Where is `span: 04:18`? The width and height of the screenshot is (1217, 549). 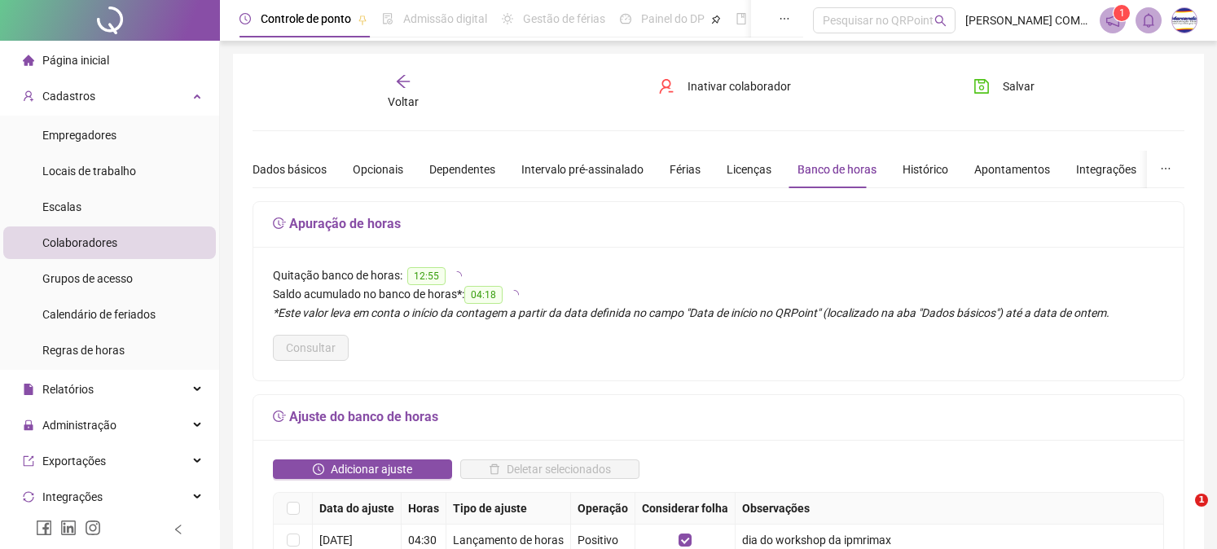
span: 04:18 is located at coordinates (483, 295).